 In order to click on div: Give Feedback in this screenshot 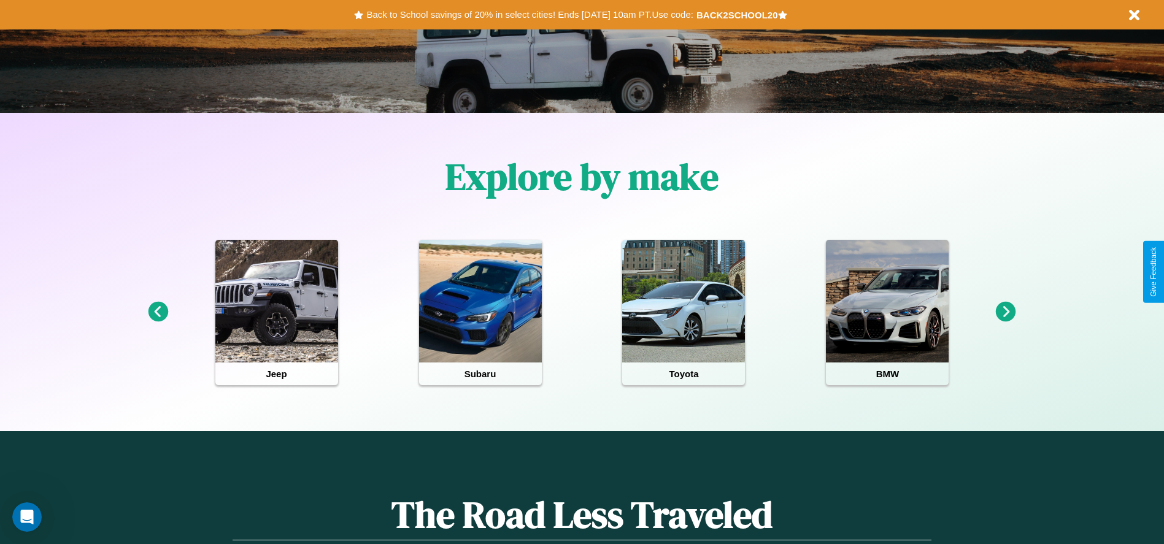, I will do `click(1154, 272)`.